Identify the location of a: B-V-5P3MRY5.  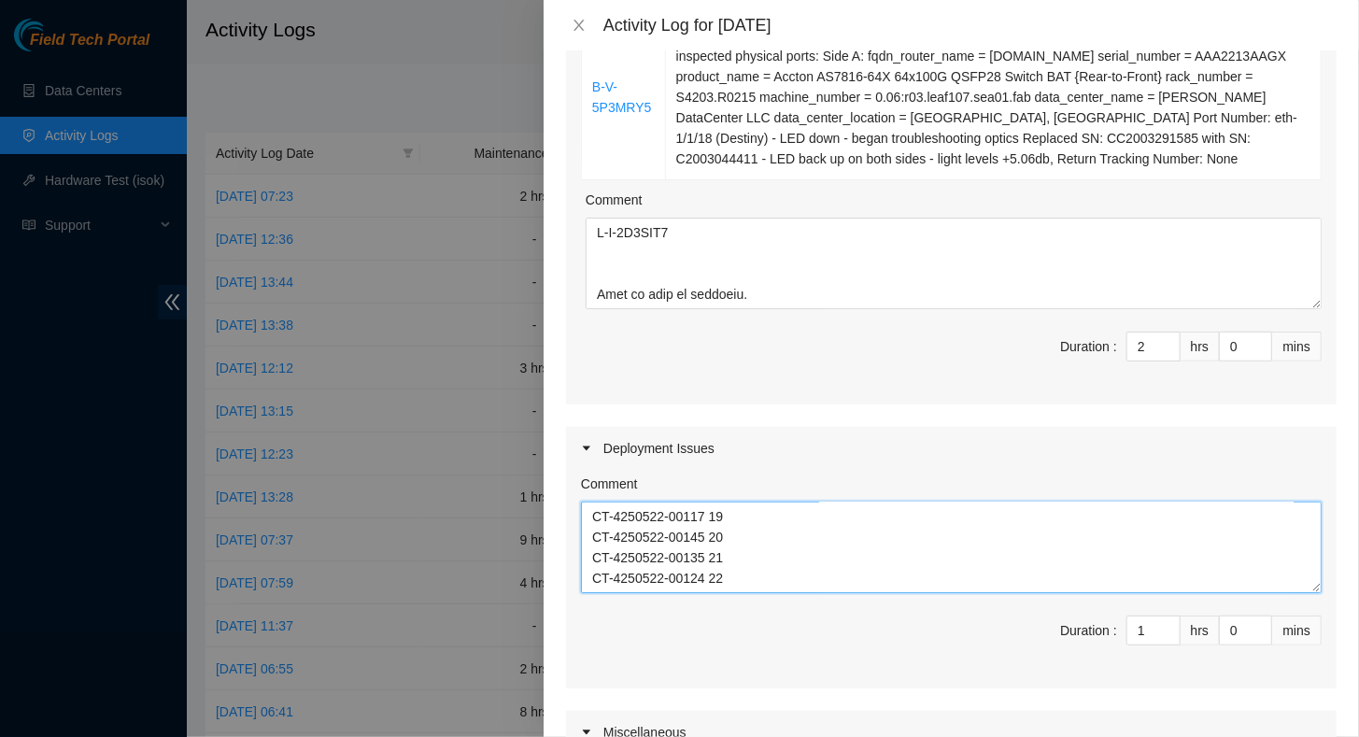
(622, 97).